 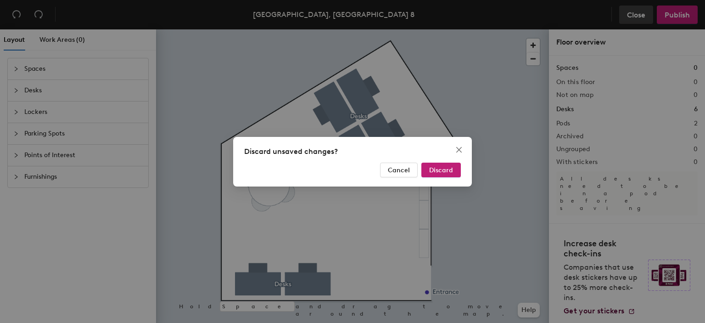 I want to click on button: Discard, so click(x=441, y=170).